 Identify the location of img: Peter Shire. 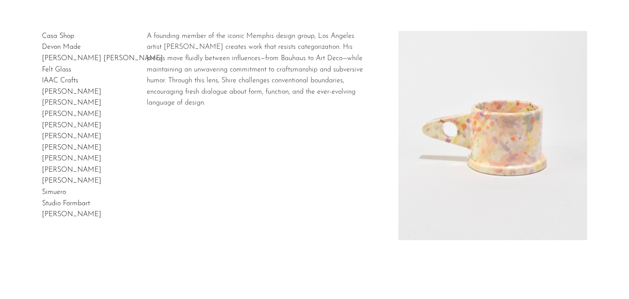
(492, 136).